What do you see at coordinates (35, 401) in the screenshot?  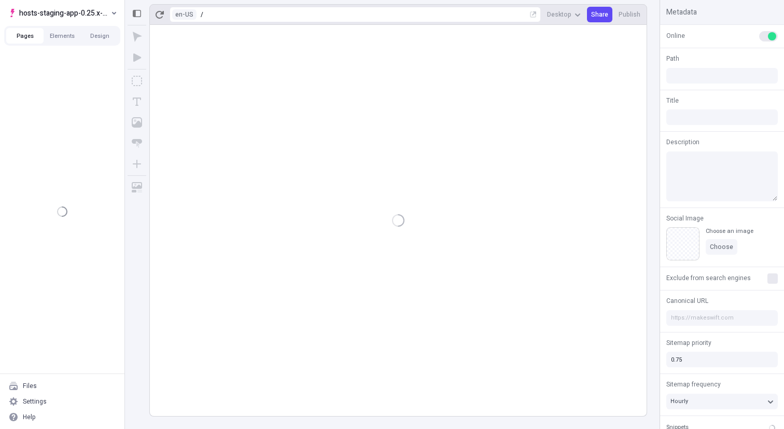 I see `div: Settings` at bounding box center [35, 401].